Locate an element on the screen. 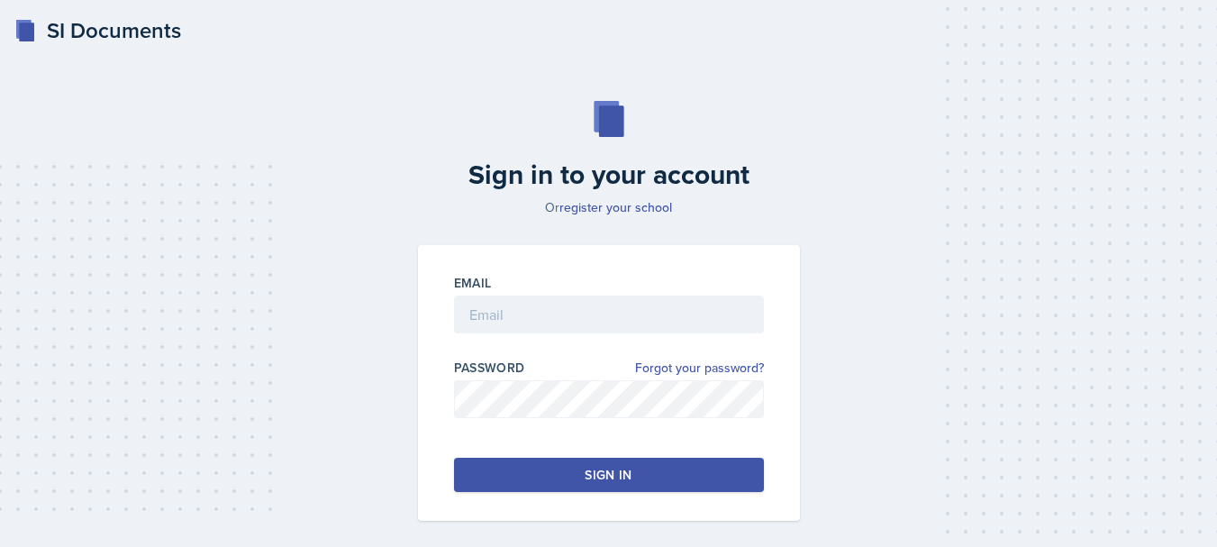 The image size is (1217, 547). label: Email is located at coordinates (473, 283).